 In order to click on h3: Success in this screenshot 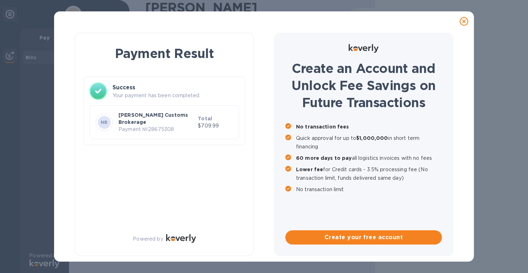, I will do `click(176, 88)`.